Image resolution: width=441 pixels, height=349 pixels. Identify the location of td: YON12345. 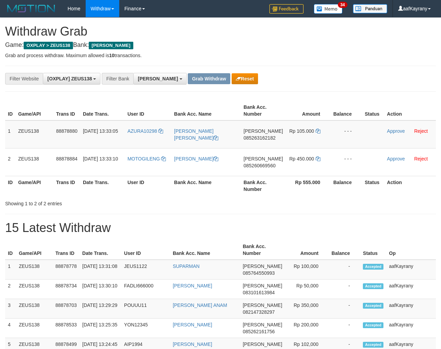
(145, 328).